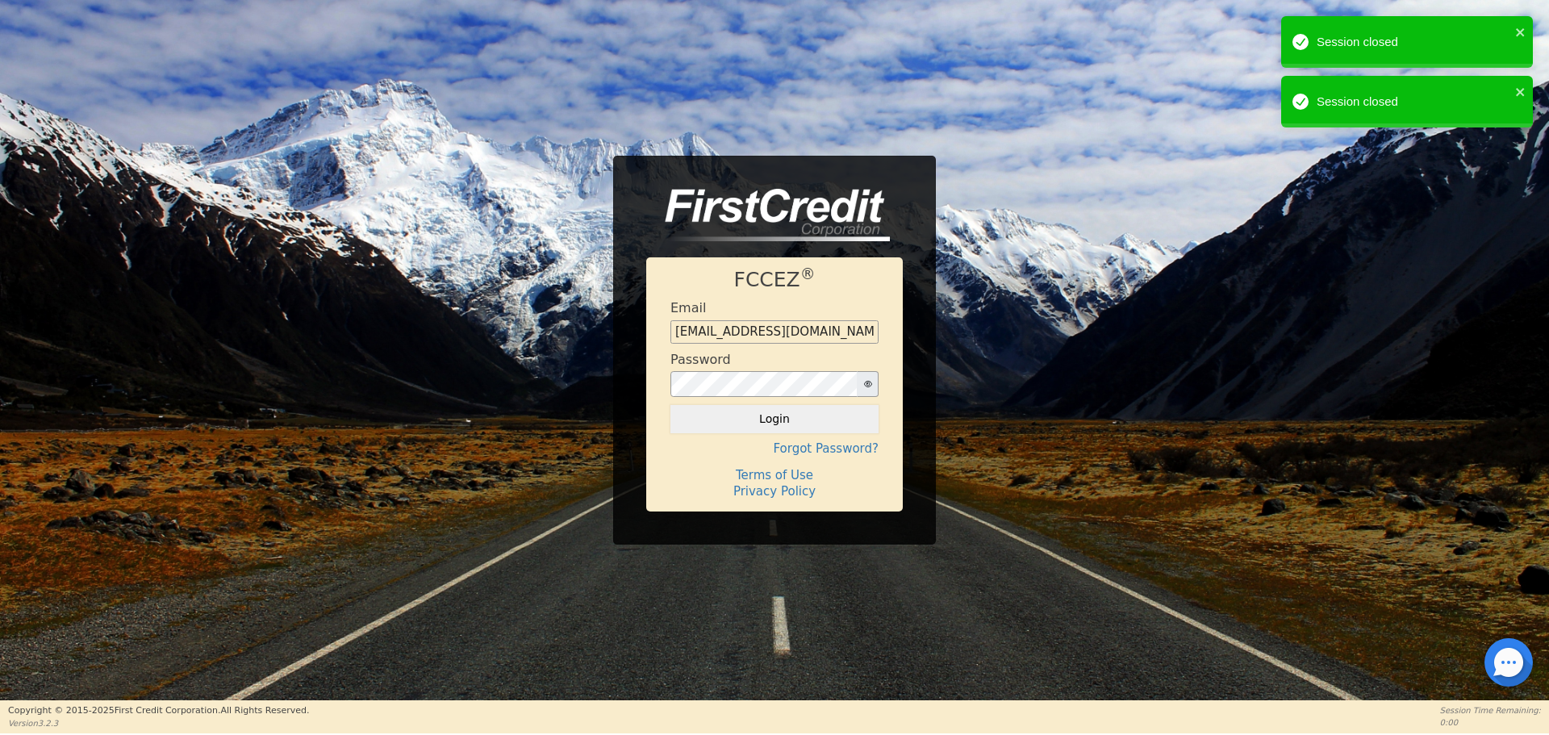  I want to click on button: Login, so click(775, 419).